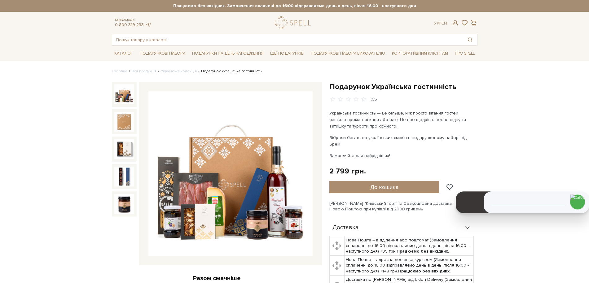  Describe the element at coordinates (348, 53) in the screenshot. I see `a: Подарункові набори вихователю` at that location.